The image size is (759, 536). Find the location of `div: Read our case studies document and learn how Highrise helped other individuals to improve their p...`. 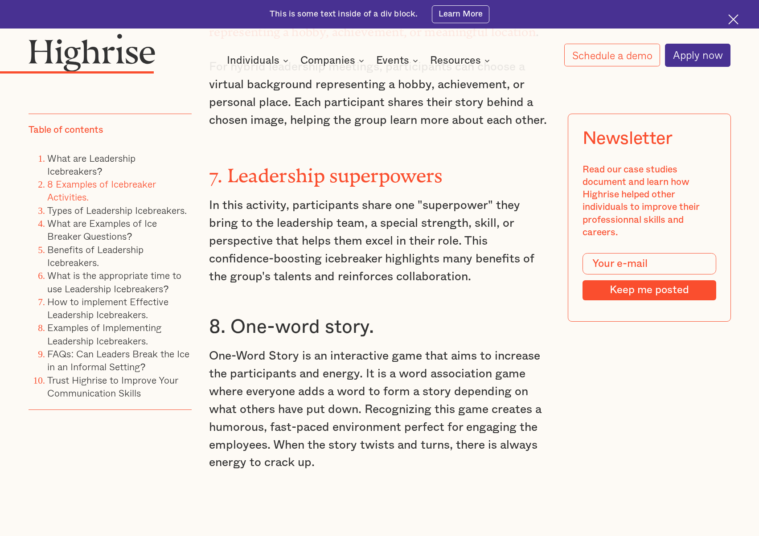

div: Read our case studies document and learn how Highrise helped other individuals to improve their p... is located at coordinates (649, 201).